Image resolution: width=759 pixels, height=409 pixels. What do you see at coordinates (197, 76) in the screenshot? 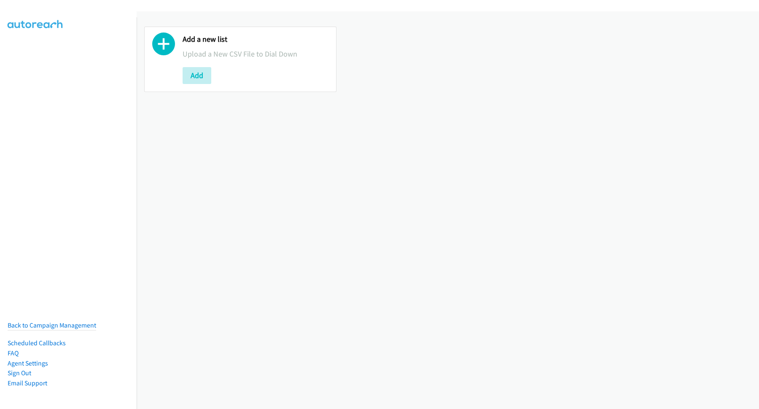
I see `button: Add` at bounding box center [197, 76].